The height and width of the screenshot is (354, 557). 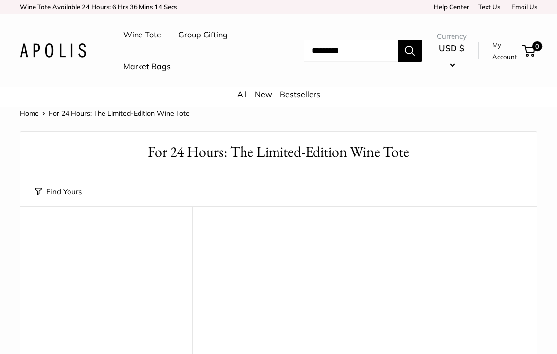 I want to click on a: 0, so click(x=529, y=51).